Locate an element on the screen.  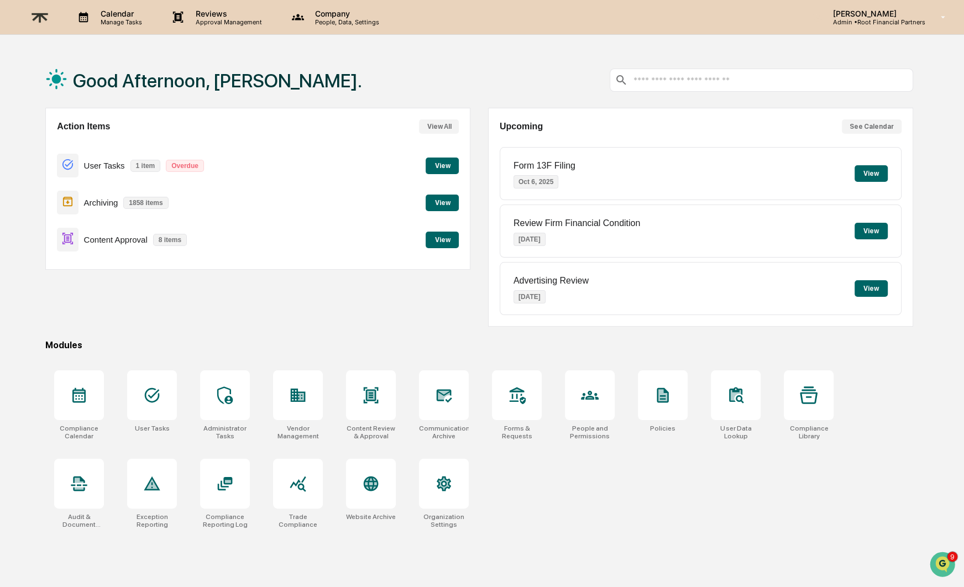
div: Vendor Management is located at coordinates (298, 432).